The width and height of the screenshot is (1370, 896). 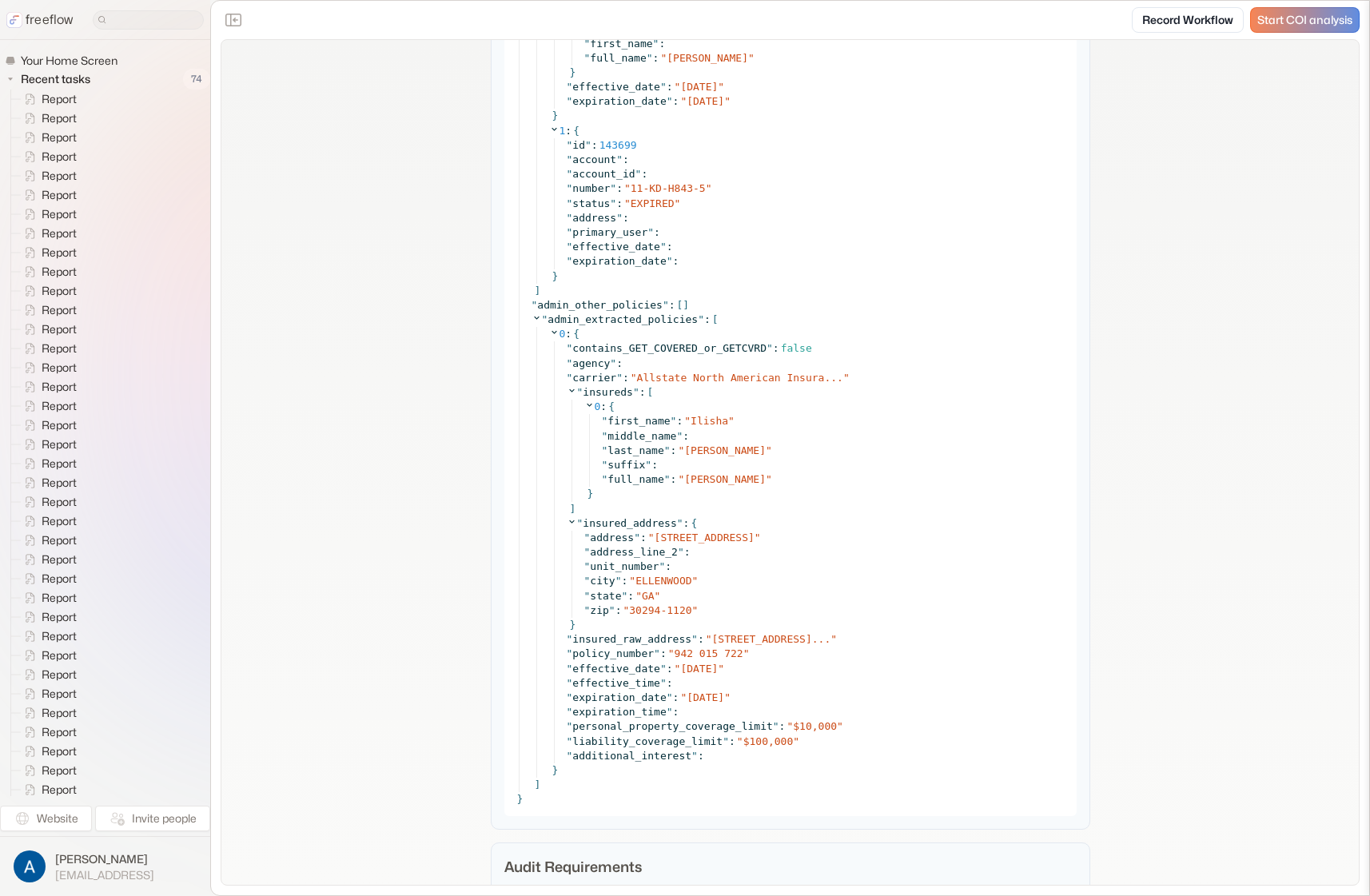 What do you see at coordinates (49, 20) in the screenshot?
I see `p: freeflow` at bounding box center [49, 20].